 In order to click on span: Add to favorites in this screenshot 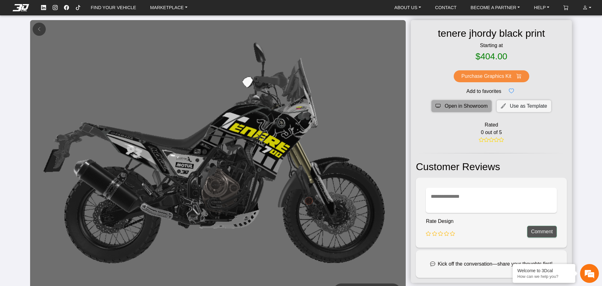, I will do `click(484, 91)`.